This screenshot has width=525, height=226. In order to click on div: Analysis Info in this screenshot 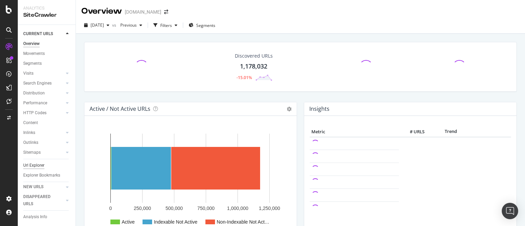, I will do `click(35, 217)`.